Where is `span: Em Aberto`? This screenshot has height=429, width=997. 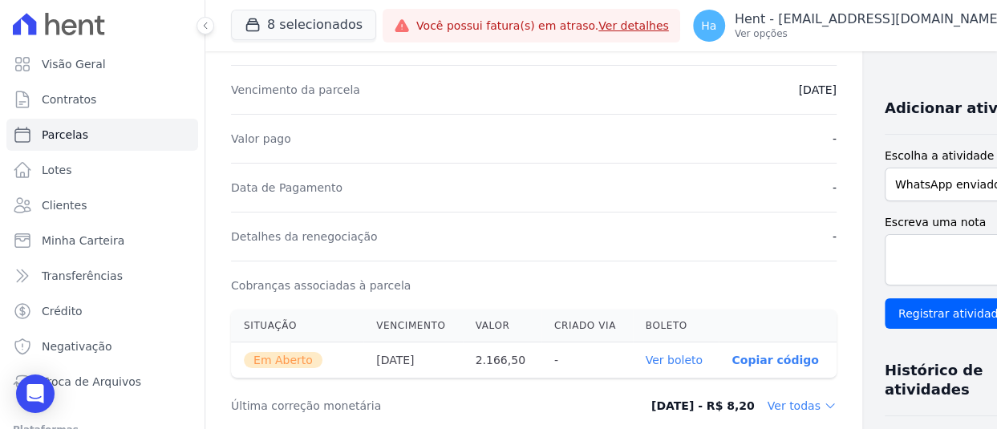 span: Em Aberto is located at coordinates (283, 360).